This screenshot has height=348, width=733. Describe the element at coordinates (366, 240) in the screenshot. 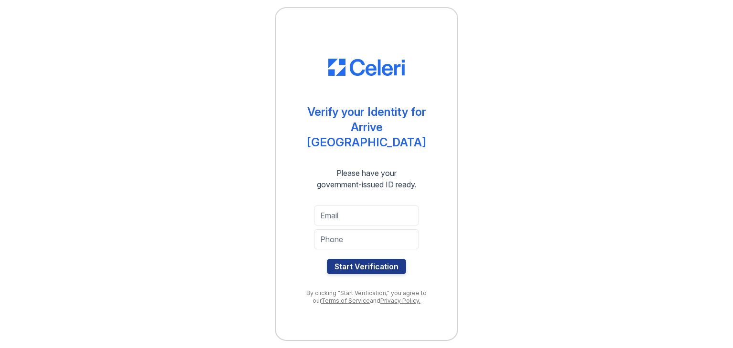

I see `input: Phone` at that location.